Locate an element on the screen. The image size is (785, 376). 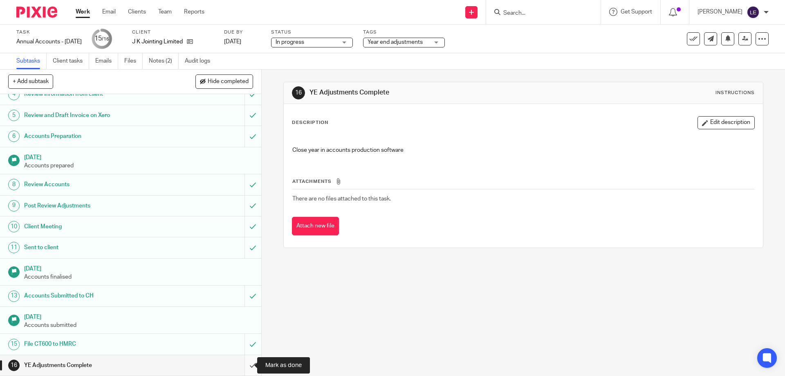
button: Attach new file is located at coordinates (315, 226).